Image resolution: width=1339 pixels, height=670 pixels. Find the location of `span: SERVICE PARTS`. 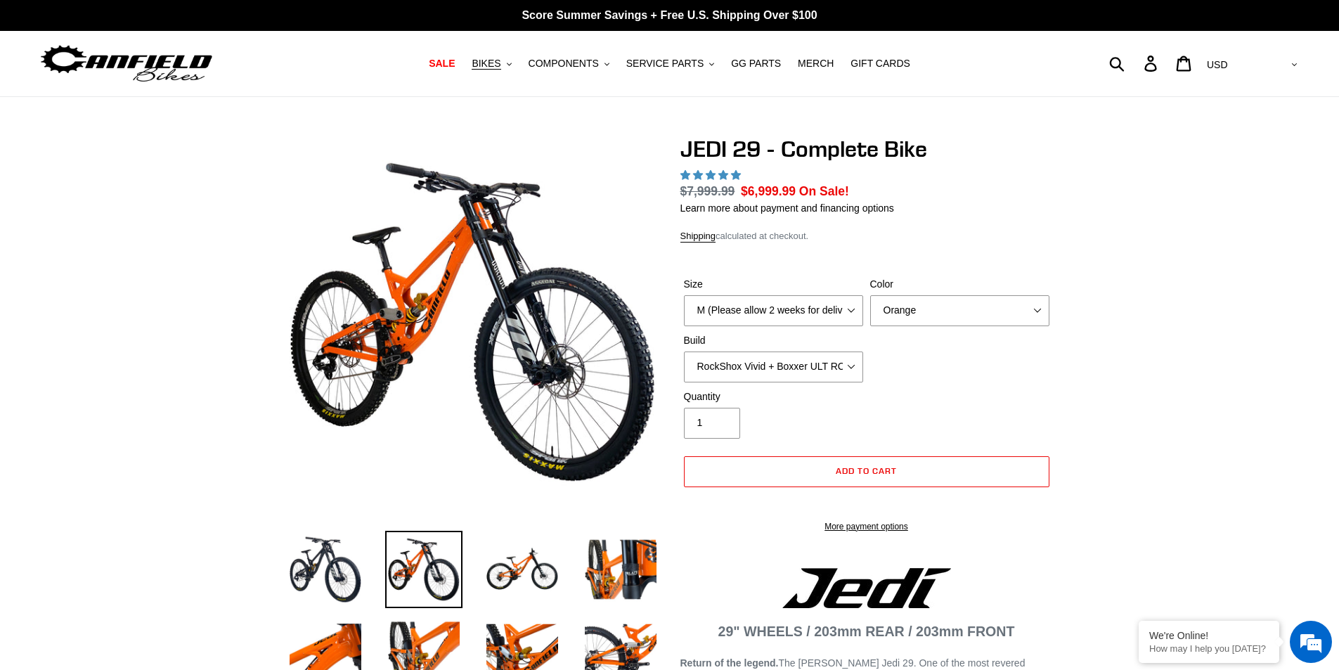

span: SERVICE PARTS is located at coordinates (665, 63).